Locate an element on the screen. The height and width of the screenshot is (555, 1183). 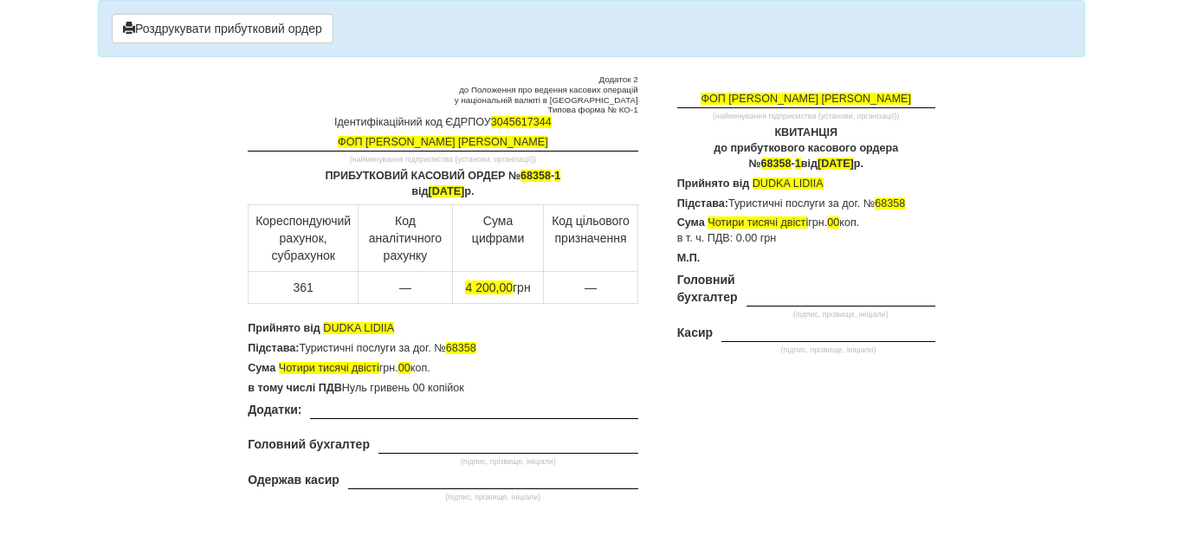
th: Касир is located at coordinates (699, 341).